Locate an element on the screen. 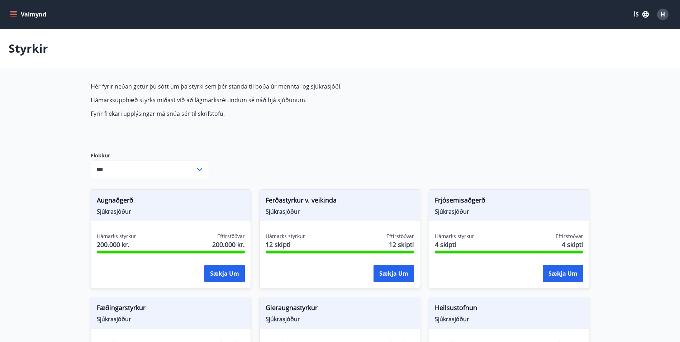 This screenshot has height=342, width=680. button: H is located at coordinates (663, 14).